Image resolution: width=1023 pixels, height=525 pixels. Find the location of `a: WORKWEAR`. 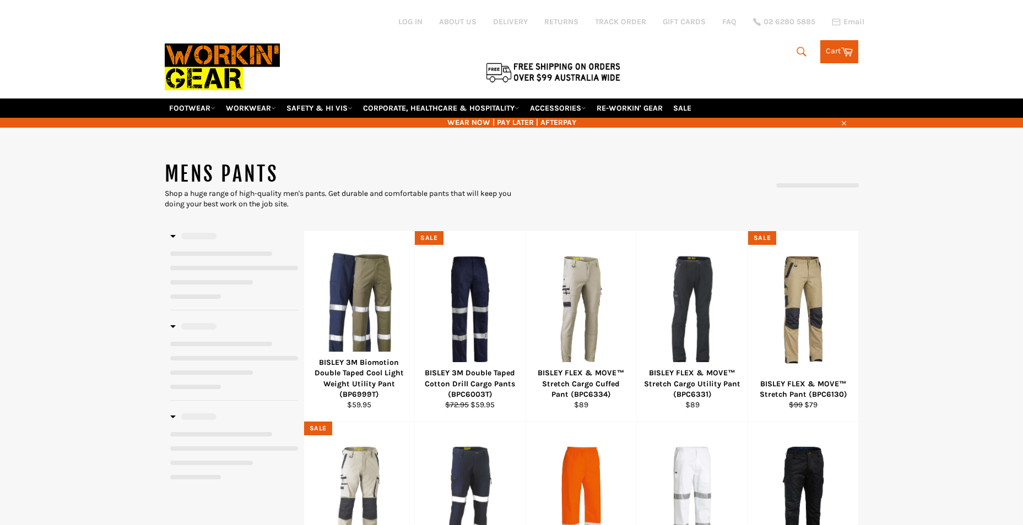

a: WORKWEAR is located at coordinates (251, 108).